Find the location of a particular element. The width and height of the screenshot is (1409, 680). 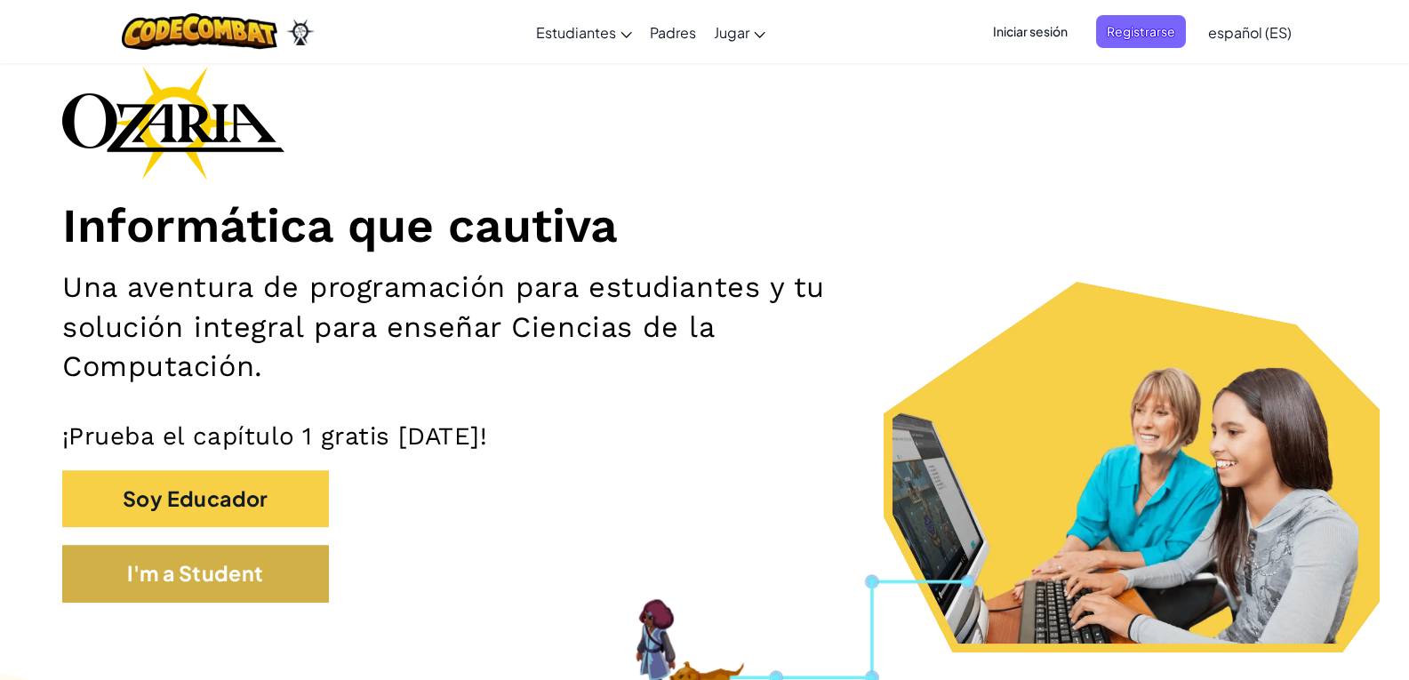

a: CodeCombat logo is located at coordinates (199, 31).